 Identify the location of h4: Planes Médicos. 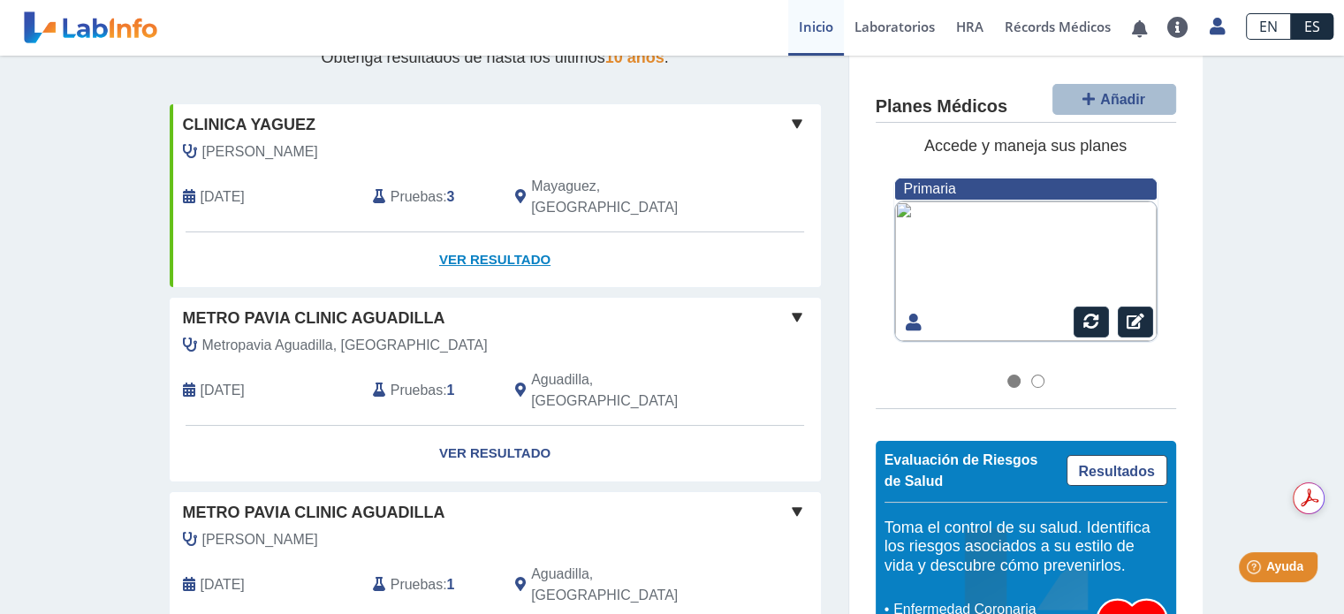
(941, 107).